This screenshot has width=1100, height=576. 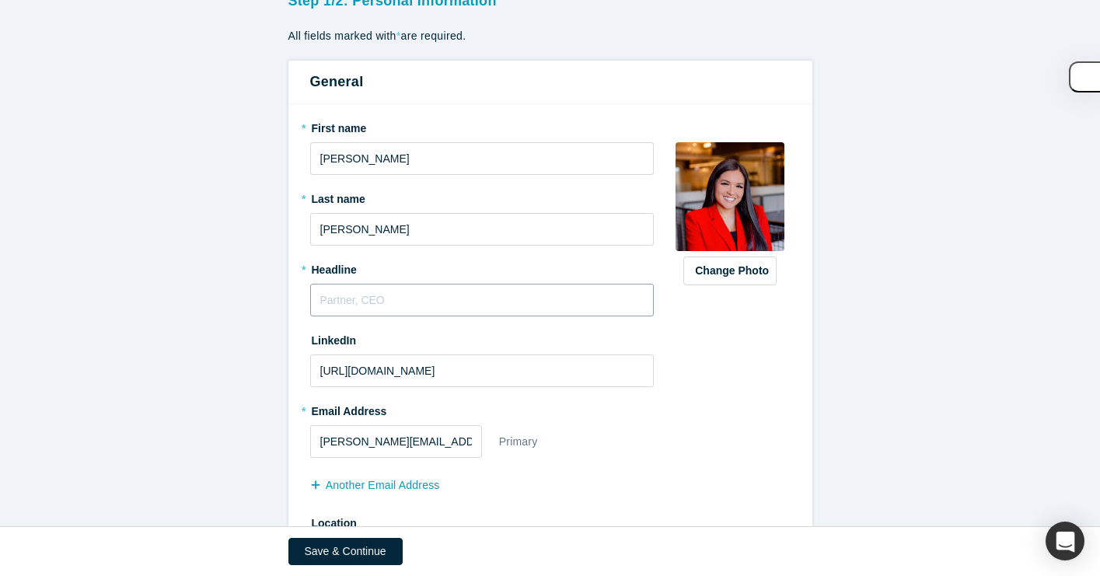 I want to click on button: another Email Address, so click(x=383, y=485).